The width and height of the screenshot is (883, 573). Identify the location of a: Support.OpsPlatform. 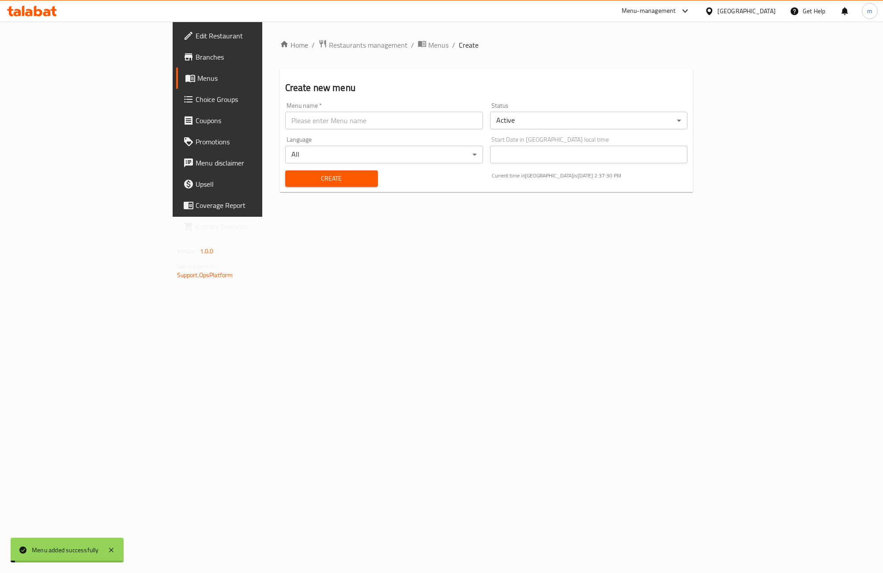
(205, 275).